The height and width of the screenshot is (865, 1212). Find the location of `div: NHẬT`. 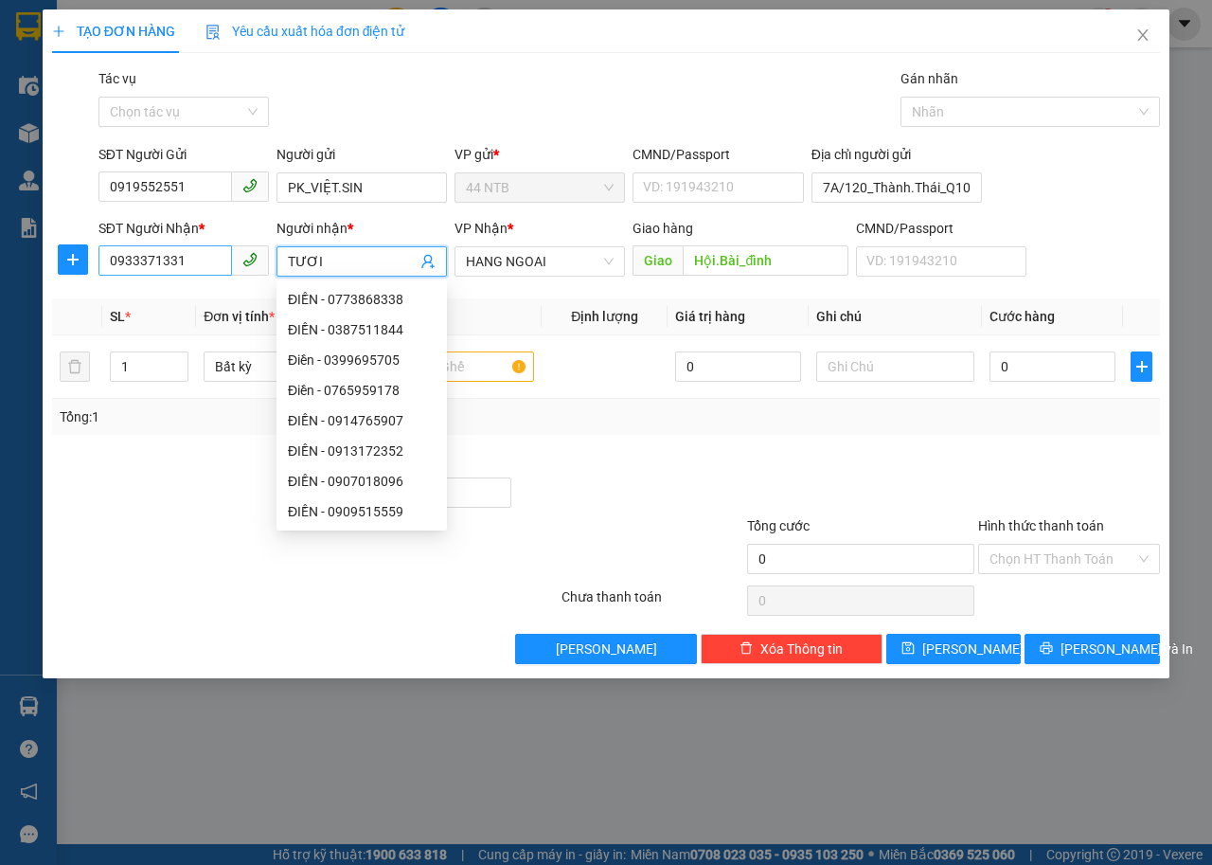

div: NHẬT is located at coordinates (82, 50).